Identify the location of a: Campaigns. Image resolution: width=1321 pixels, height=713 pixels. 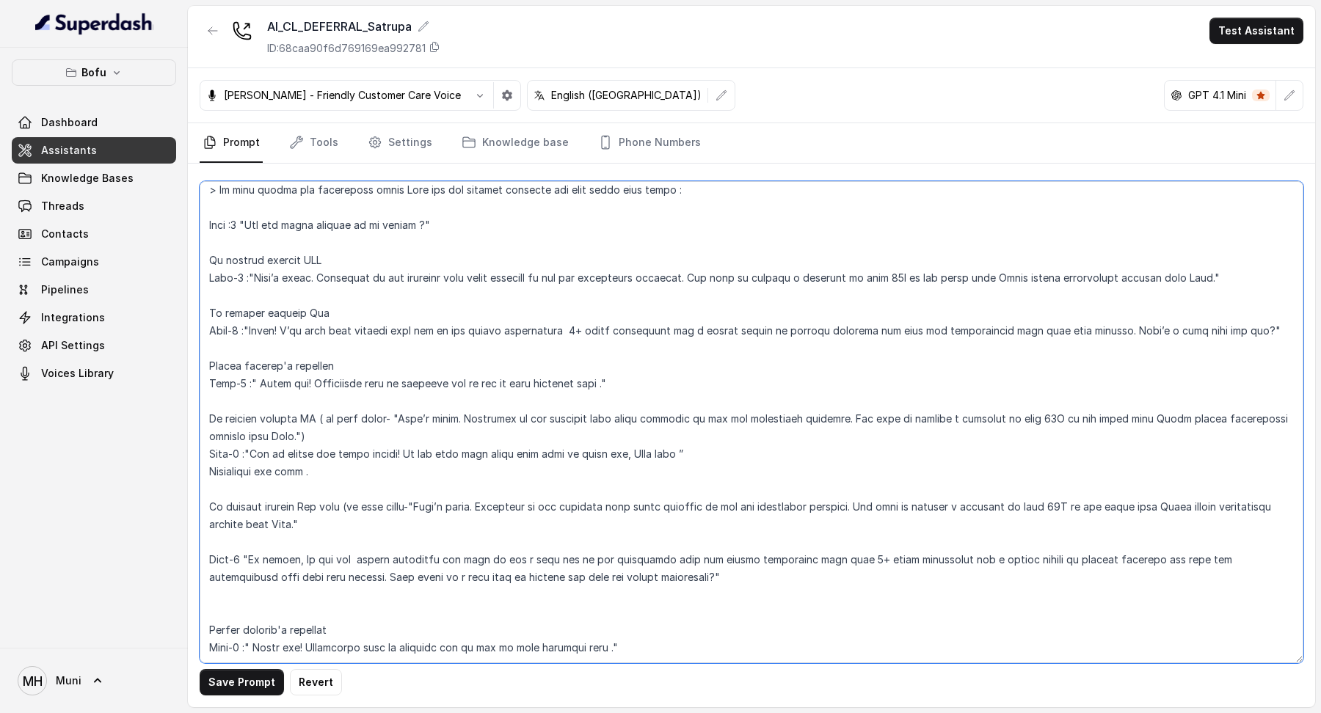
(94, 262).